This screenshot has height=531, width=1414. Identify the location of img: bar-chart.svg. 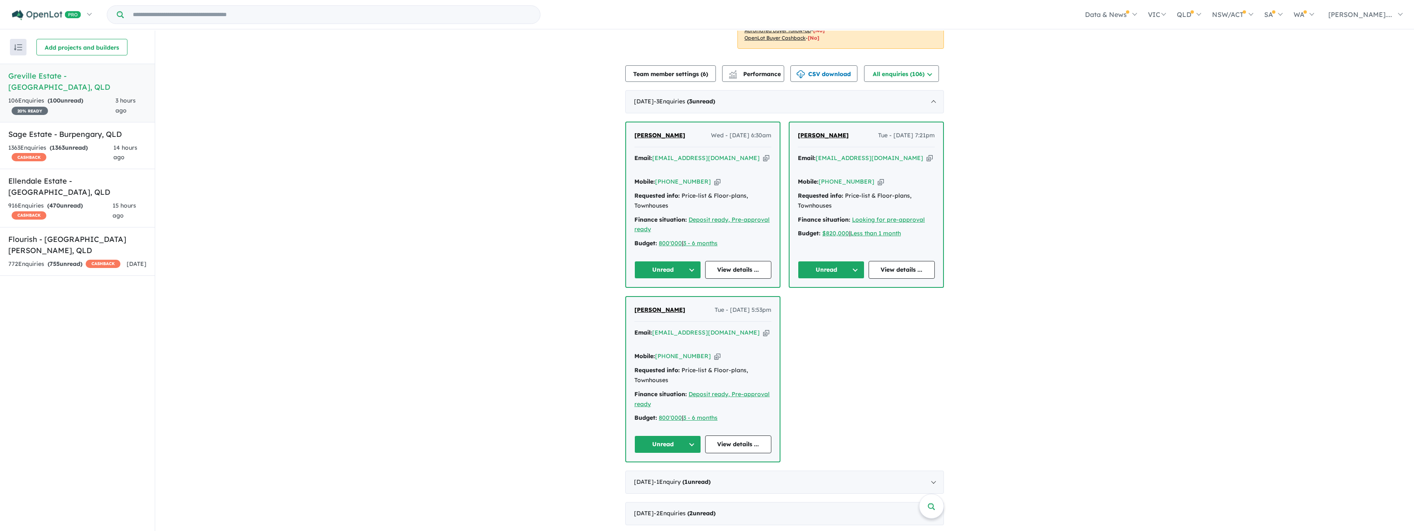
(733, 75).